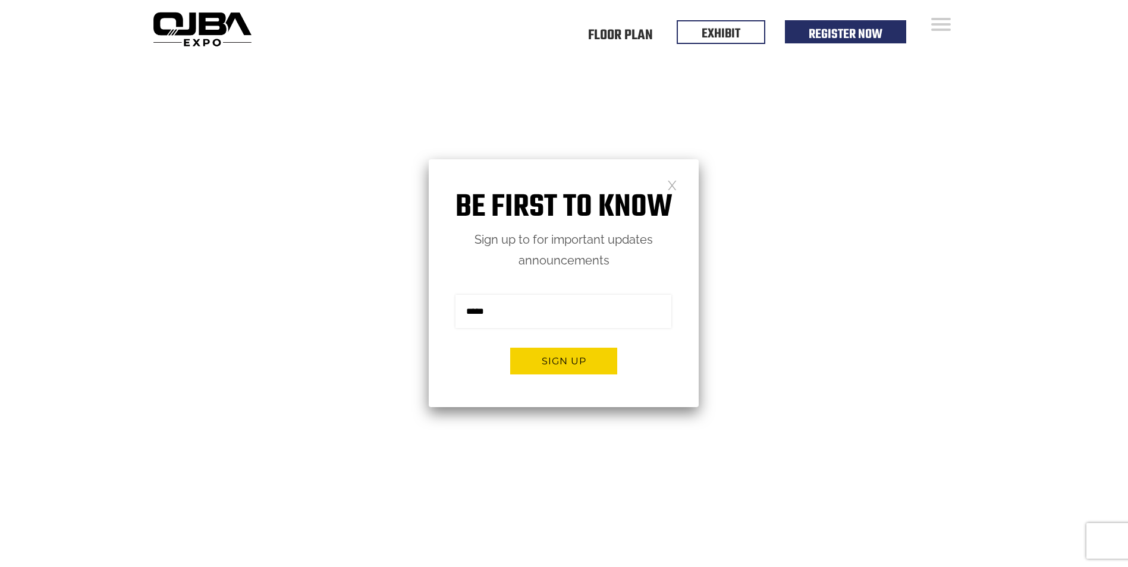  What do you see at coordinates (564, 207) in the screenshot?
I see `h1: Be first to know` at bounding box center [564, 207].